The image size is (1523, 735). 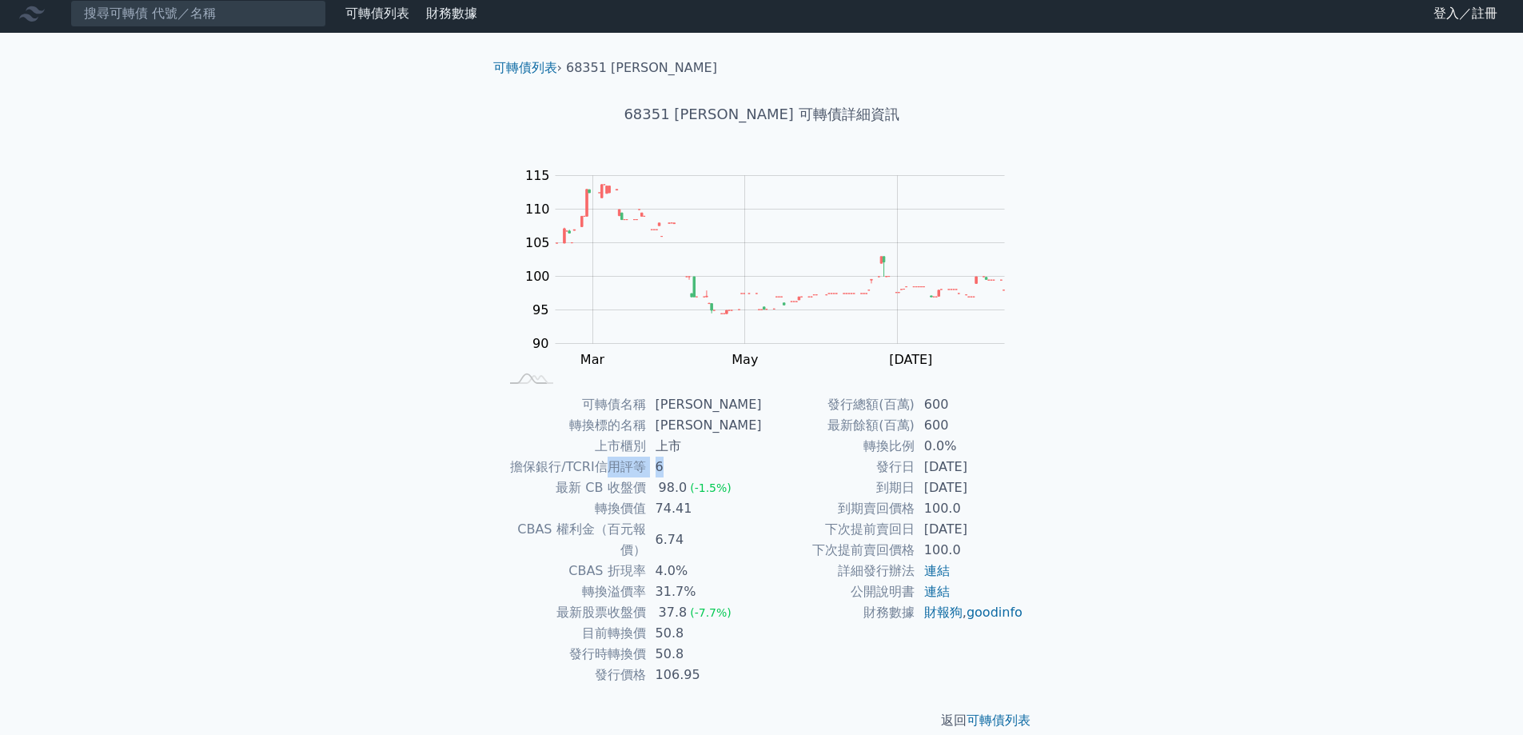 I want to click on td: 財務數據, so click(x=838, y=612).